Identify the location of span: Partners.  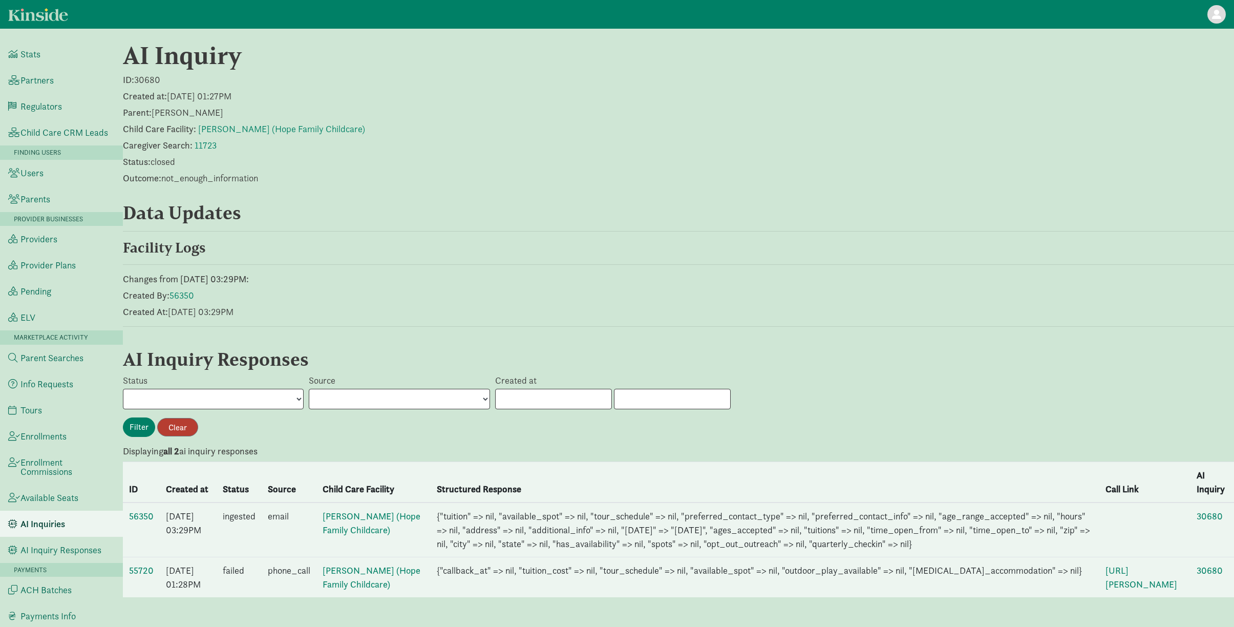
(37, 80).